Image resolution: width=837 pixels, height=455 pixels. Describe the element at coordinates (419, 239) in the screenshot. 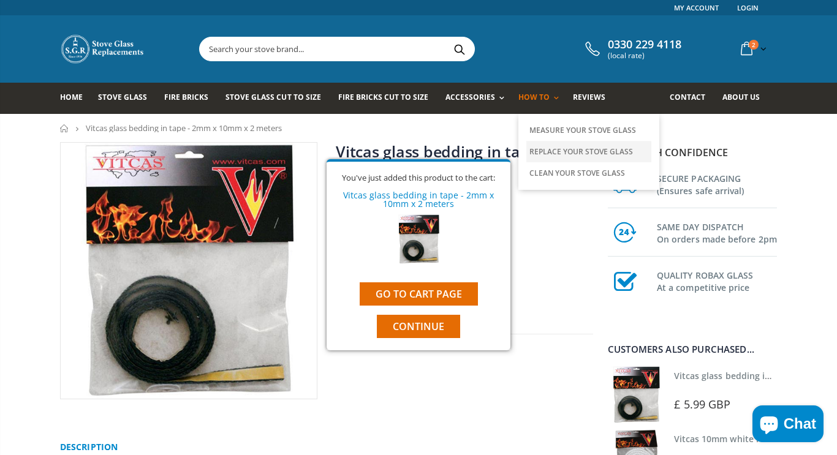

I see `img: Vitcas glass bedding in tape - 2mm x 10mm x 2 meters` at that location.